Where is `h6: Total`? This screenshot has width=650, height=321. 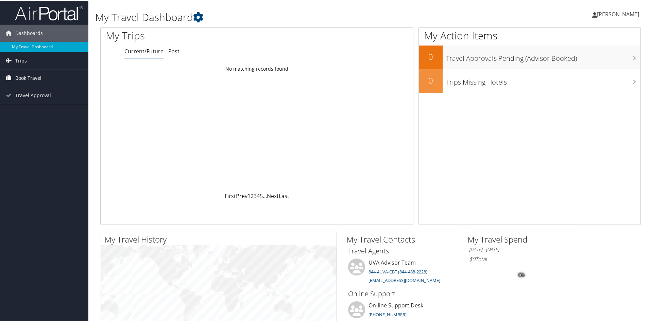 h6: Total is located at coordinates (521, 259).